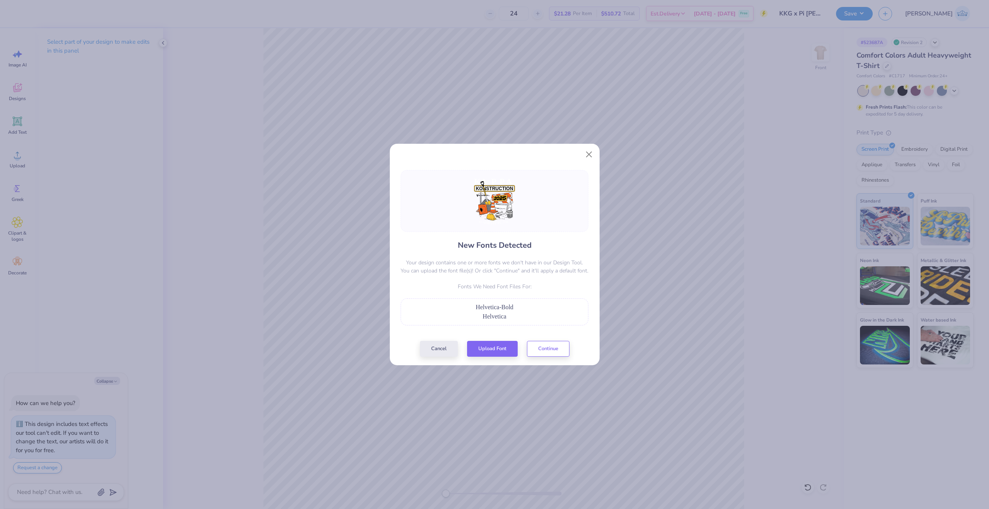 Image resolution: width=989 pixels, height=509 pixels. I want to click on h4: New Fonts Detected, so click(494, 245).